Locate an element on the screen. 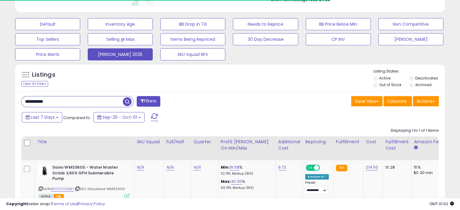  p: 32.73% Markup (ROI) is located at coordinates (246, 174).